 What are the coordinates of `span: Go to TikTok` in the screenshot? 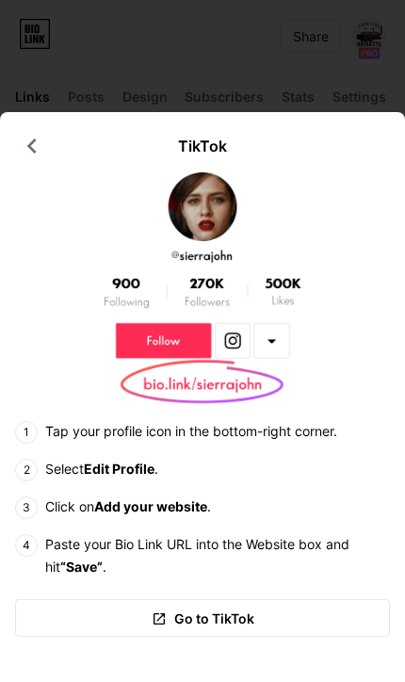 It's located at (214, 618).